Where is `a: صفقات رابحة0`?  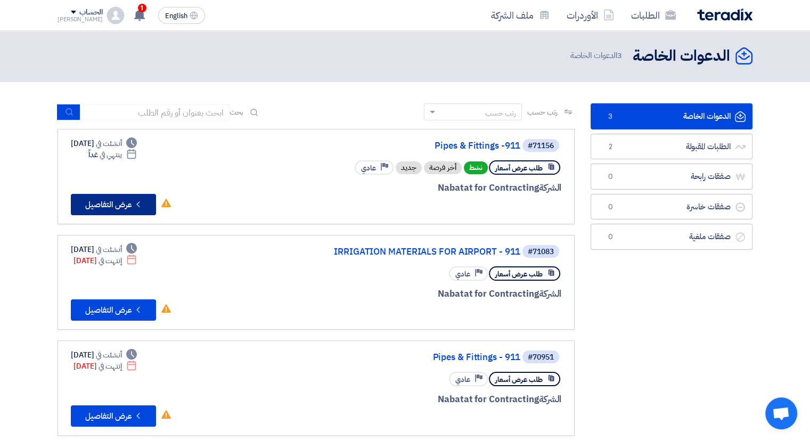
a: صفقات رابحة0 is located at coordinates (671, 176).